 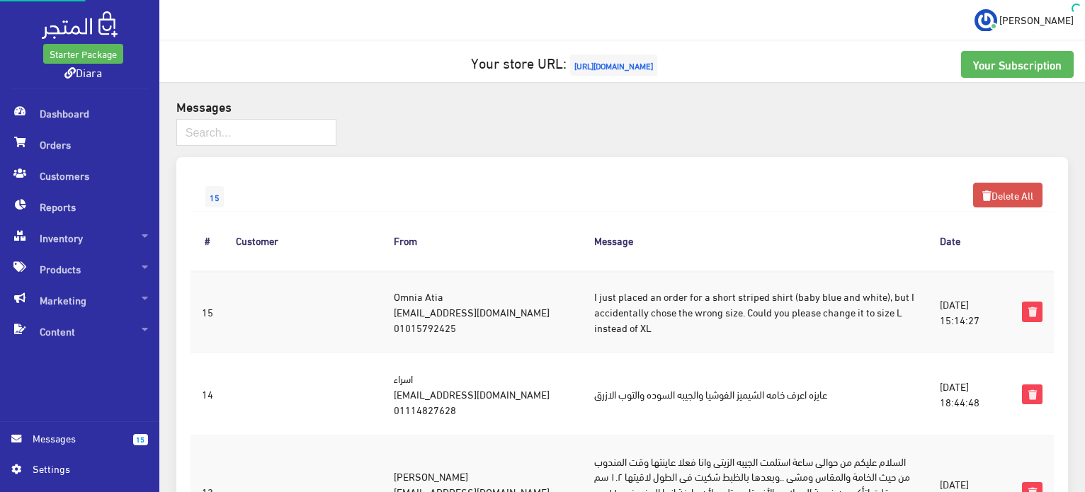 I want to click on span: Products, so click(x=79, y=269).